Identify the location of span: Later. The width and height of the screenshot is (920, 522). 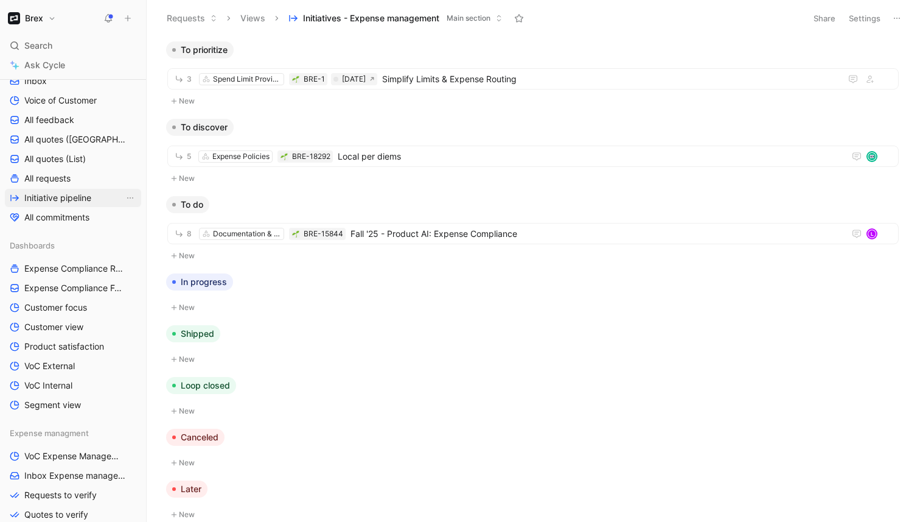
(191, 489).